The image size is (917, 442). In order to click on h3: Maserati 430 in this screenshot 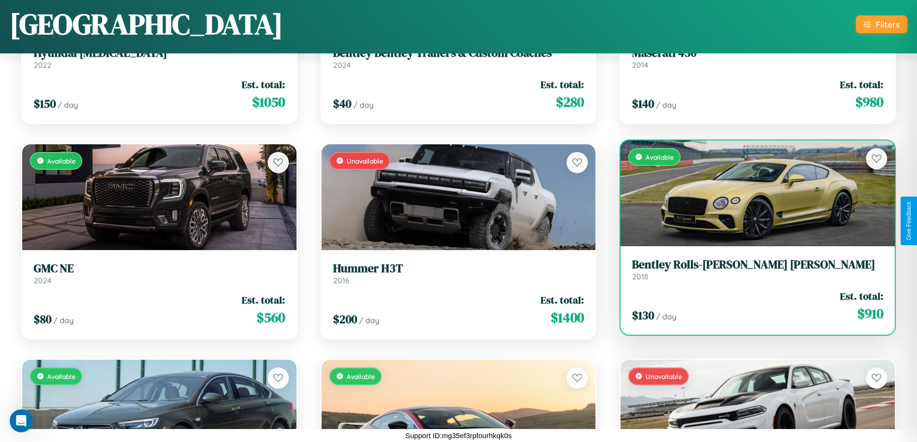, I will do `click(757, 53)`.